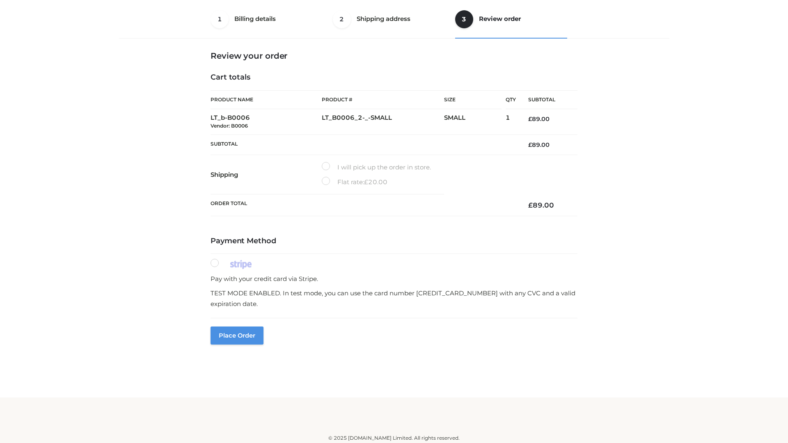  What do you see at coordinates (383, 100) in the screenshot?
I see `th: Product #` at bounding box center [383, 100].